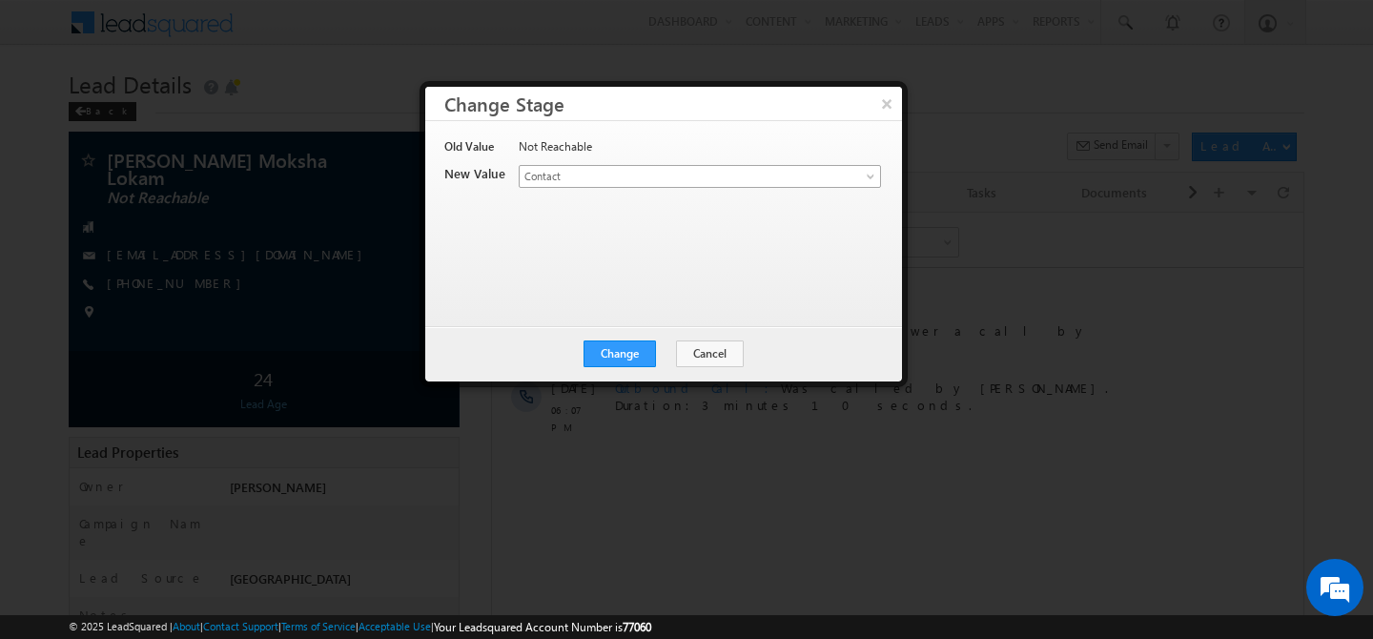 Image resolution: width=1373 pixels, height=639 pixels. Describe the element at coordinates (240, 626) in the screenshot. I see `a: Contact Support` at that location.